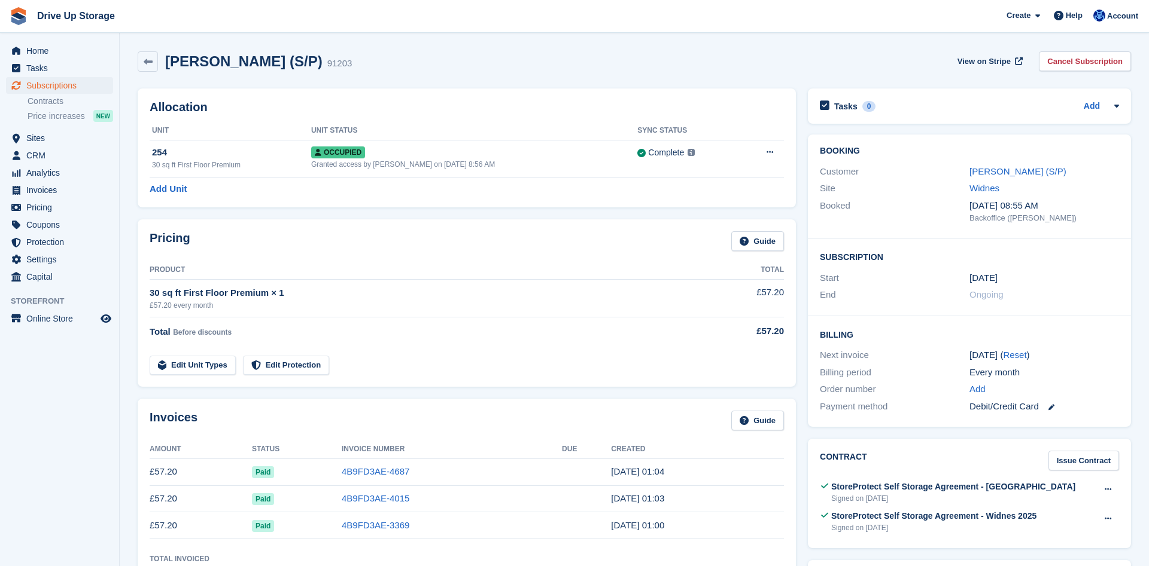 The height and width of the screenshot is (566, 1149). I want to click on img: icon-info-grey-7440780725fd019a000dd9b08b2336e03edf1995a4989e88bcd33f0948082b44.svg, so click(691, 153).